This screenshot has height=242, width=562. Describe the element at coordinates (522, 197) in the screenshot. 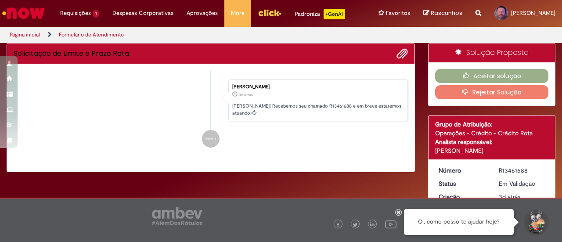

I see `div: 29/08/2025 10:59:20` at that location.